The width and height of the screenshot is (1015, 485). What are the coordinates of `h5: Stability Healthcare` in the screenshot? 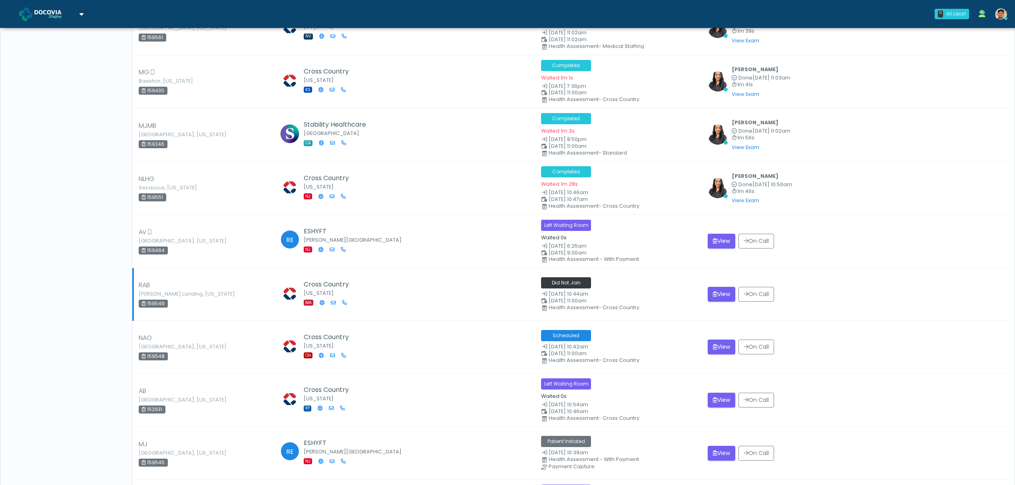 It's located at (335, 125).